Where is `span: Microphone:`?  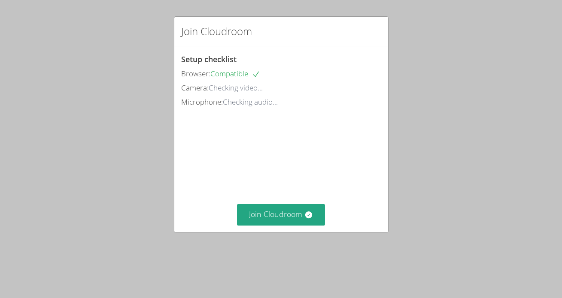 span: Microphone: is located at coordinates (202, 102).